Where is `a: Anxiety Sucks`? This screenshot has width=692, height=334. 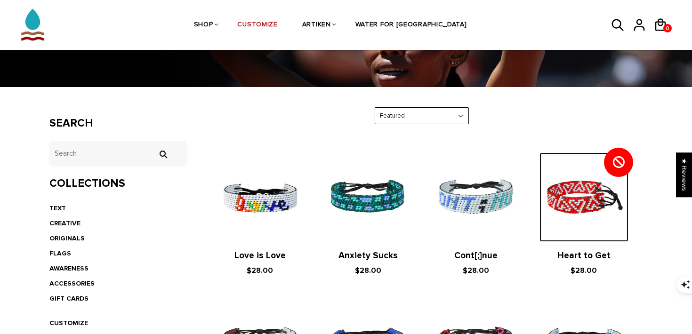
a: Anxiety Sucks is located at coordinates (368, 256).